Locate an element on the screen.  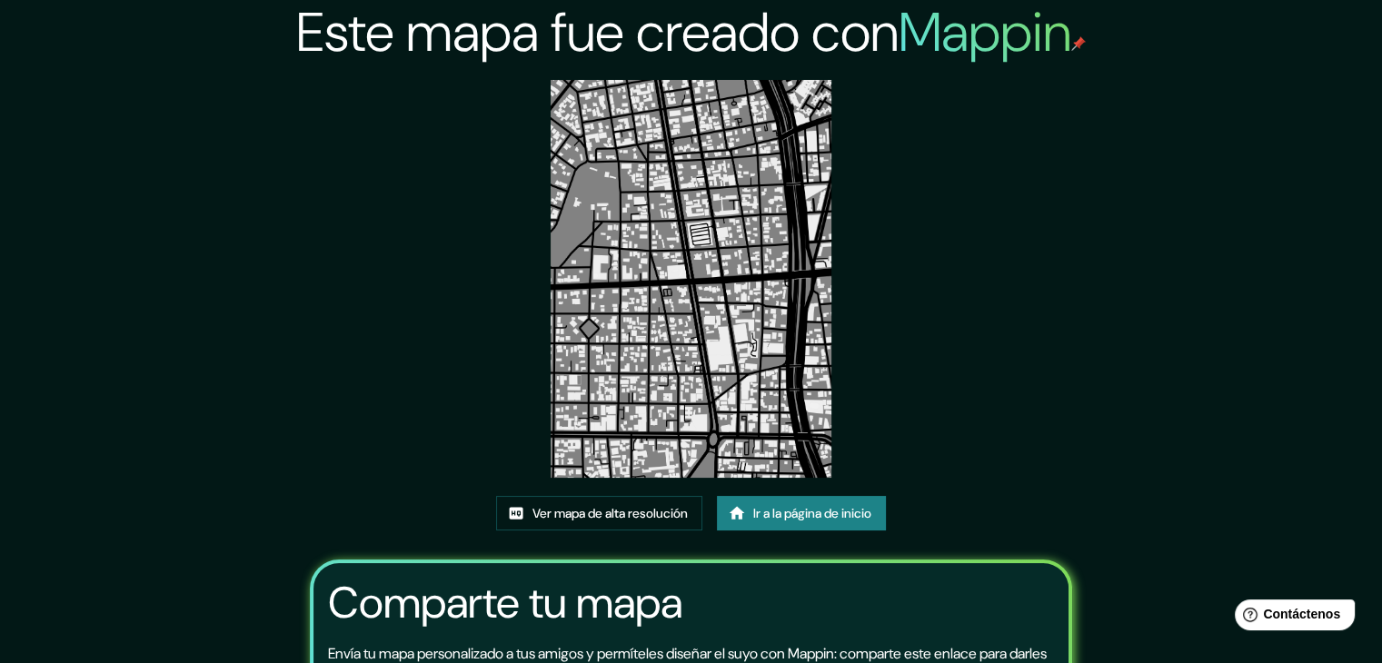
a: Ir a la página de inicio is located at coordinates (801, 513).